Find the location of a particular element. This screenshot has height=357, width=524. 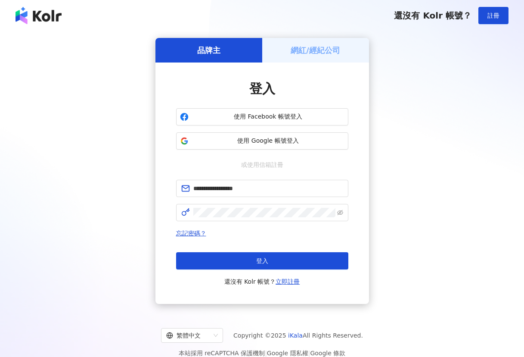

a: 忘記密碼？ is located at coordinates (191, 233).